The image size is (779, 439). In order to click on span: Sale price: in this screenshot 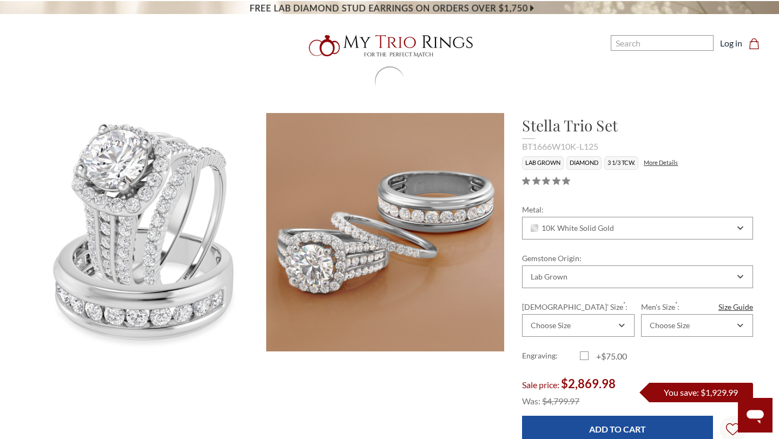, I will do `click(540, 385)`.